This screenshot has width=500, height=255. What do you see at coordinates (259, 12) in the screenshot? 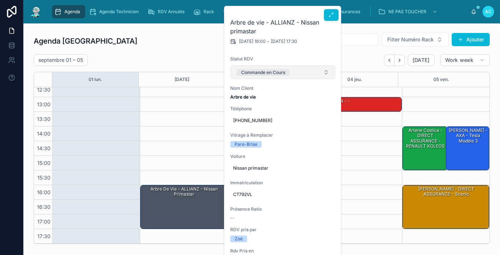
I see `div: scrollable content` at bounding box center [259, 12].